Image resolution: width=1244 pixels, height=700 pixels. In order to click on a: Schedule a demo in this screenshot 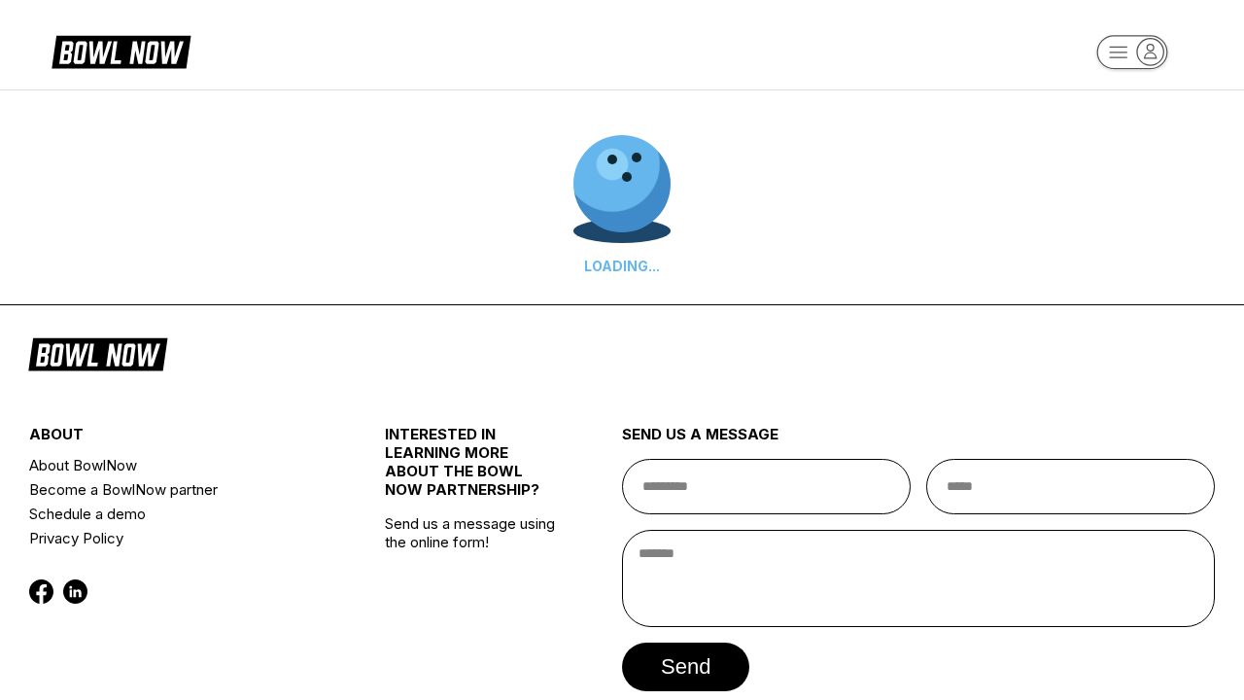, I will do `click(177, 513)`.